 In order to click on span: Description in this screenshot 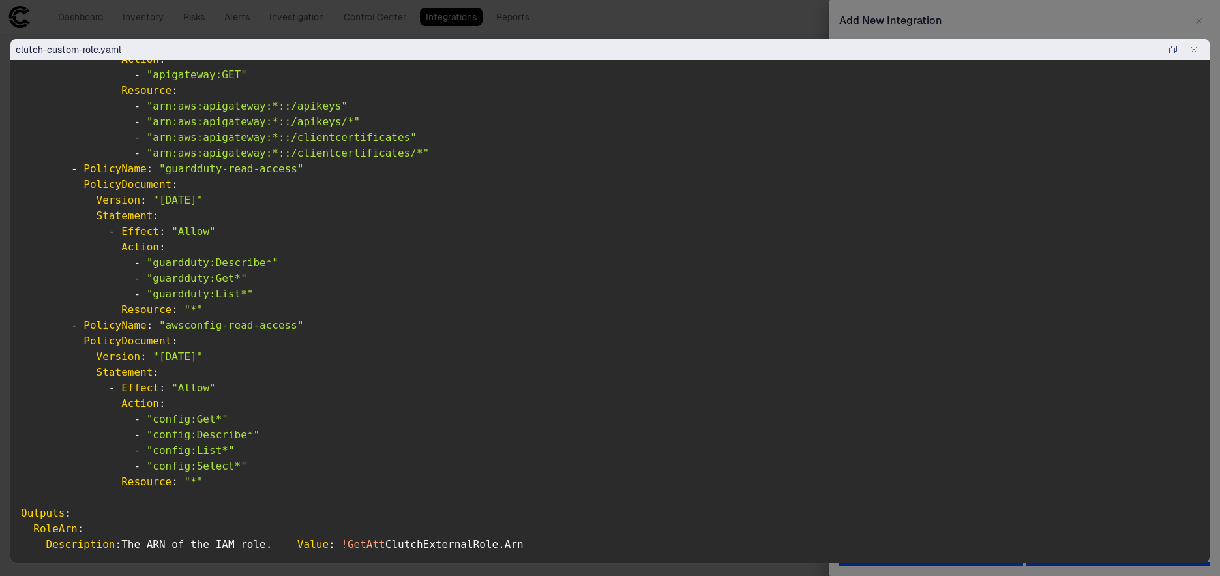, I will do `click(81, 544)`.